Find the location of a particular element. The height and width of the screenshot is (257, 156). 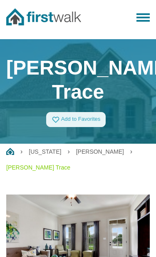

img: FirstWalk is located at coordinates (44, 17).